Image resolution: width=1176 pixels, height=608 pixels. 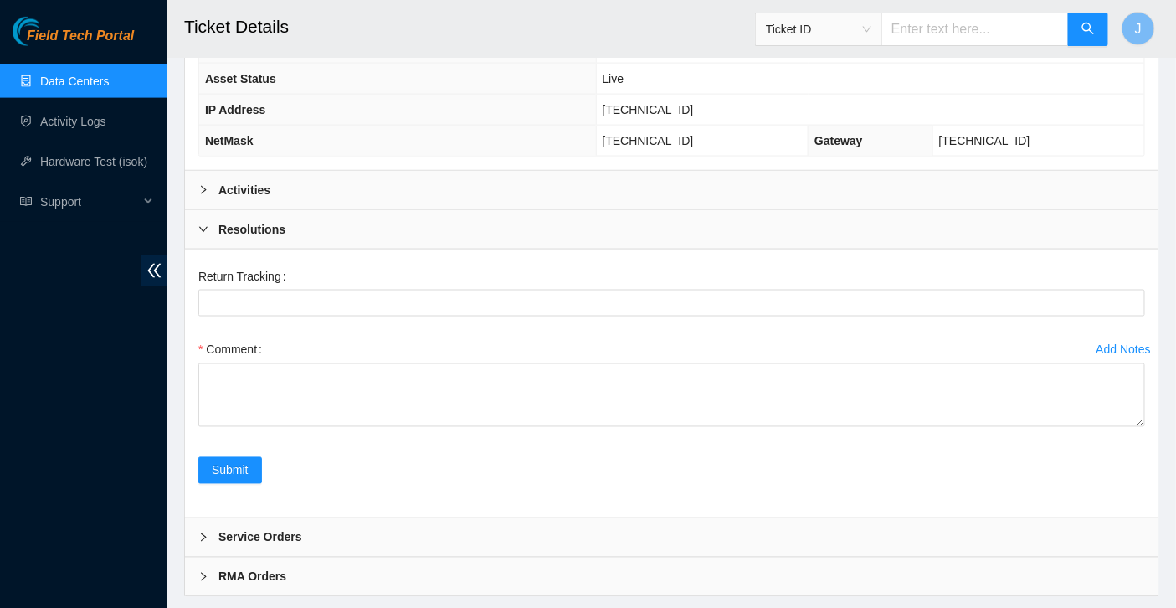 What do you see at coordinates (240, 79) in the screenshot?
I see `span: Asset Status` at bounding box center [240, 79].